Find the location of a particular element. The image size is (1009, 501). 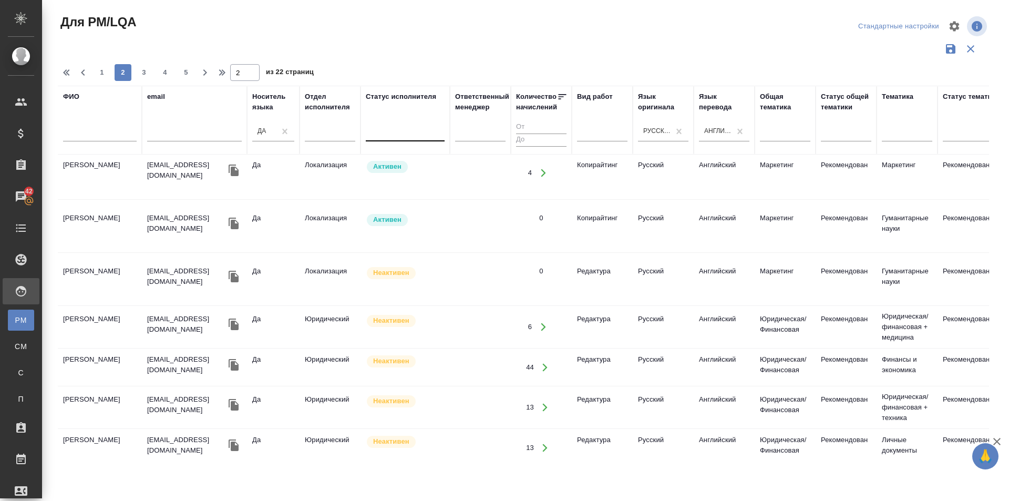

a: П is located at coordinates (21, 399).